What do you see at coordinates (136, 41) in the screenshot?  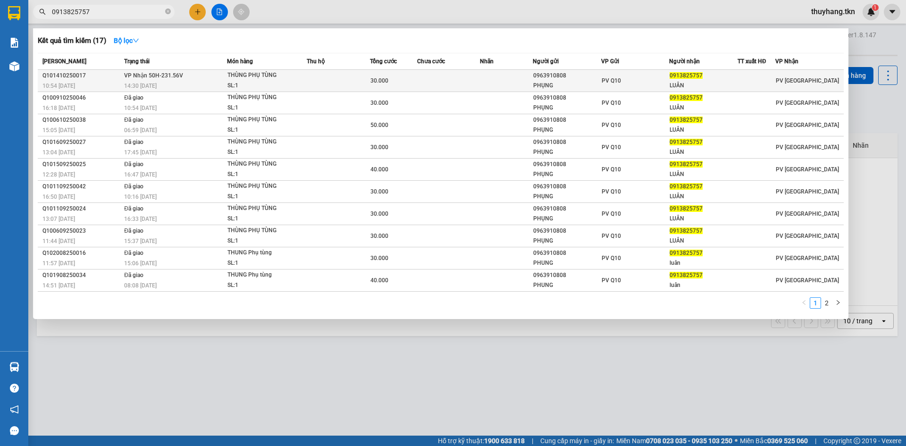 I see `span: down` at bounding box center [136, 41].